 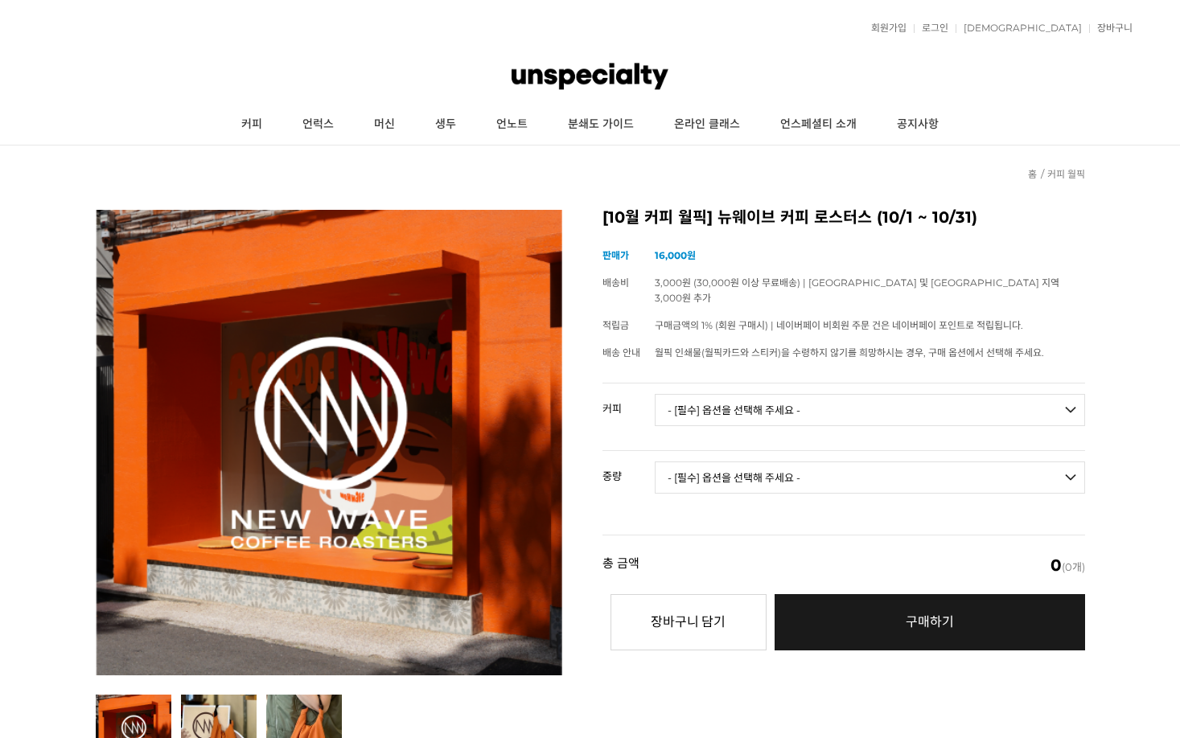 I want to click on span: 월픽 인쇄물(월픽카드와 스티커)을 수령하지 않기를 희망하시는 경우, 구매 옵션에서 선택해 주세요., so click(x=850, y=352).